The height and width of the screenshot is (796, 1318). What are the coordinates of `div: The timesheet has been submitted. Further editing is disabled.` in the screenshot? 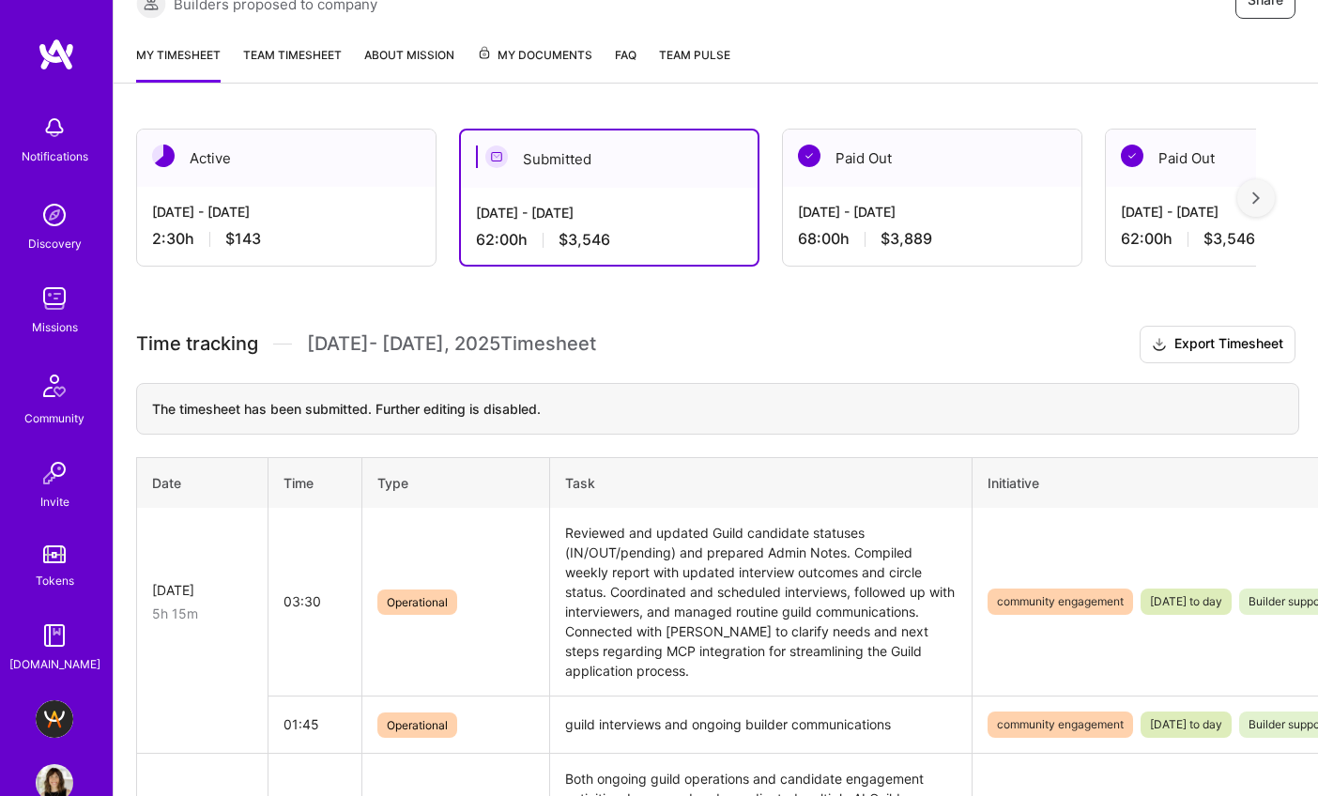 It's located at (717, 408).